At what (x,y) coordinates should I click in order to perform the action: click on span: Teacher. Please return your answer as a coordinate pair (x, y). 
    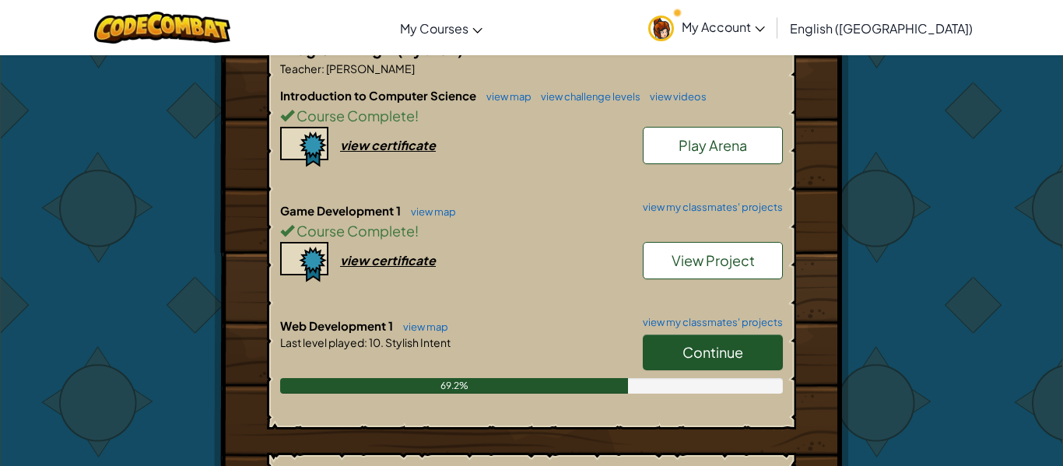
    Looking at the image, I should click on (300, 68).